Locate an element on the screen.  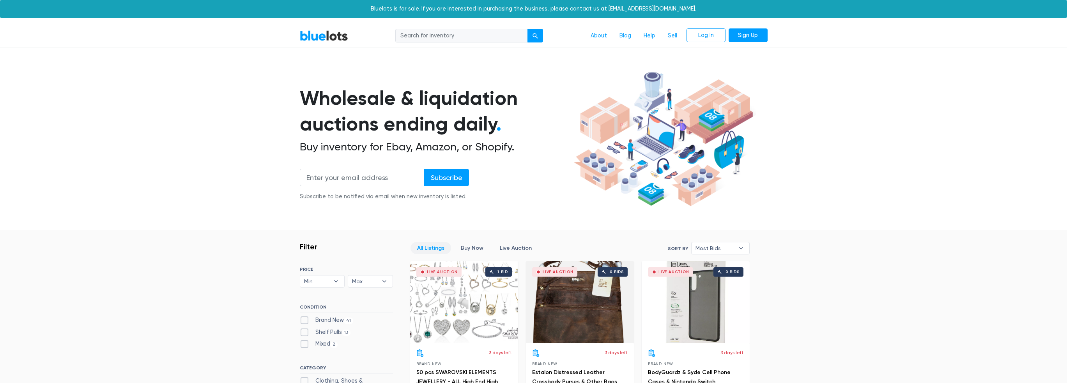
label: Shelf Pulls is located at coordinates (325, 333).